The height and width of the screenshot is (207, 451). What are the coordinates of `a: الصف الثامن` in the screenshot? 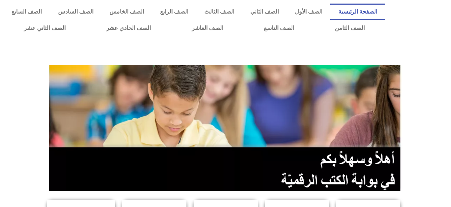 It's located at (350, 28).